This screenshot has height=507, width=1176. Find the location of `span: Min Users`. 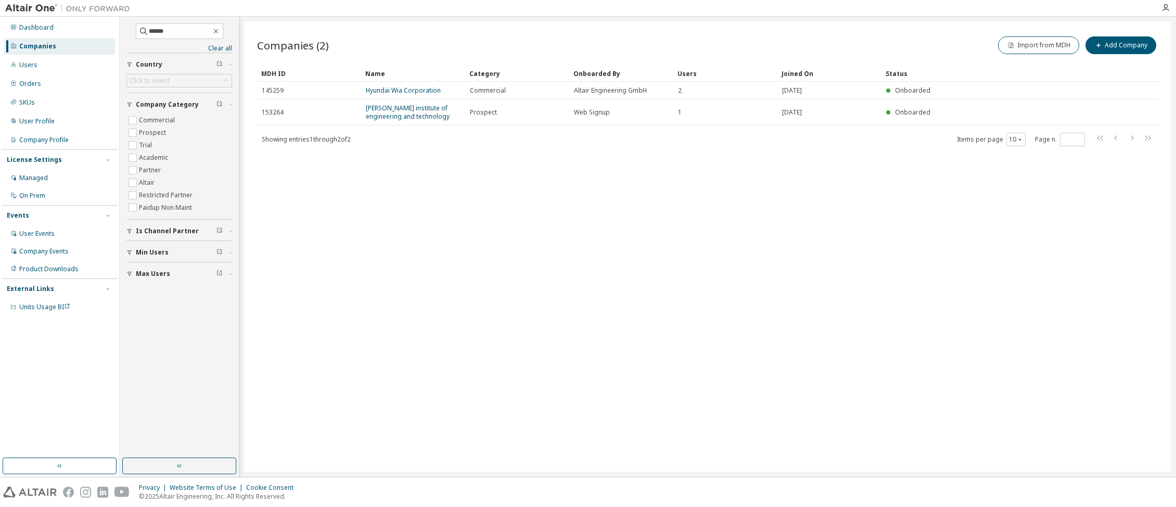

span: Min Users is located at coordinates (152, 252).